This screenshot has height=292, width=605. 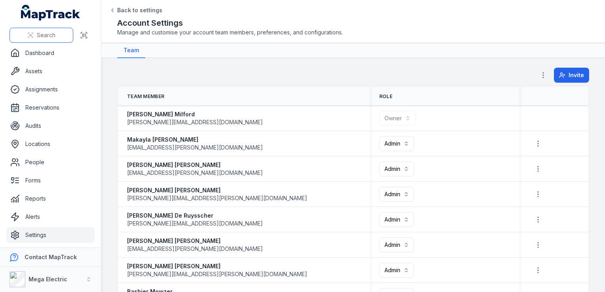 What do you see at coordinates (50, 90) in the screenshot?
I see `a: Assignments` at bounding box center [50, 90].